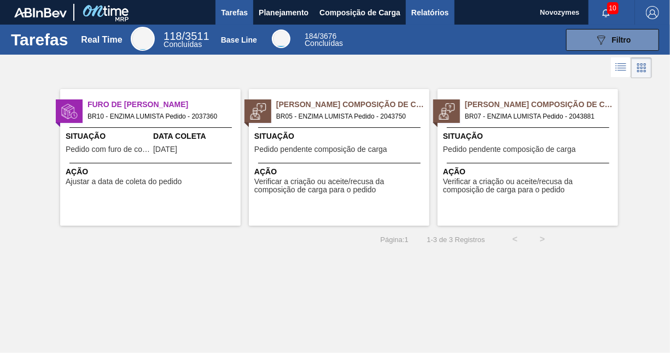  I want to click on span: Data Coleta, so click(195, 136).